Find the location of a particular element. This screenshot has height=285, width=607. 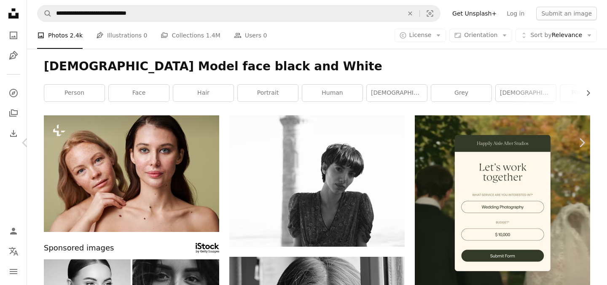

span: License is located at coordinates (420, 35).